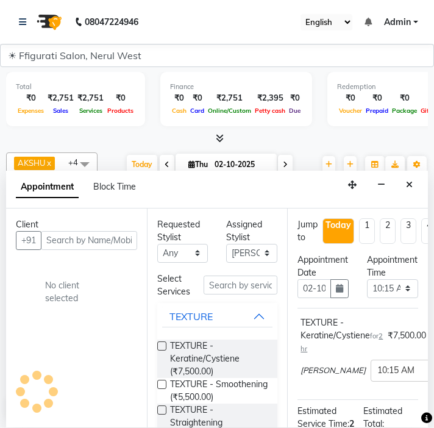 The width and height of the screenshot is (434, 428). Describe the element at coordinates (219, 358) in the screenshot. I see `span: TEXTURE - Keratine/Cystiene (₹7,500.00)` at that location.